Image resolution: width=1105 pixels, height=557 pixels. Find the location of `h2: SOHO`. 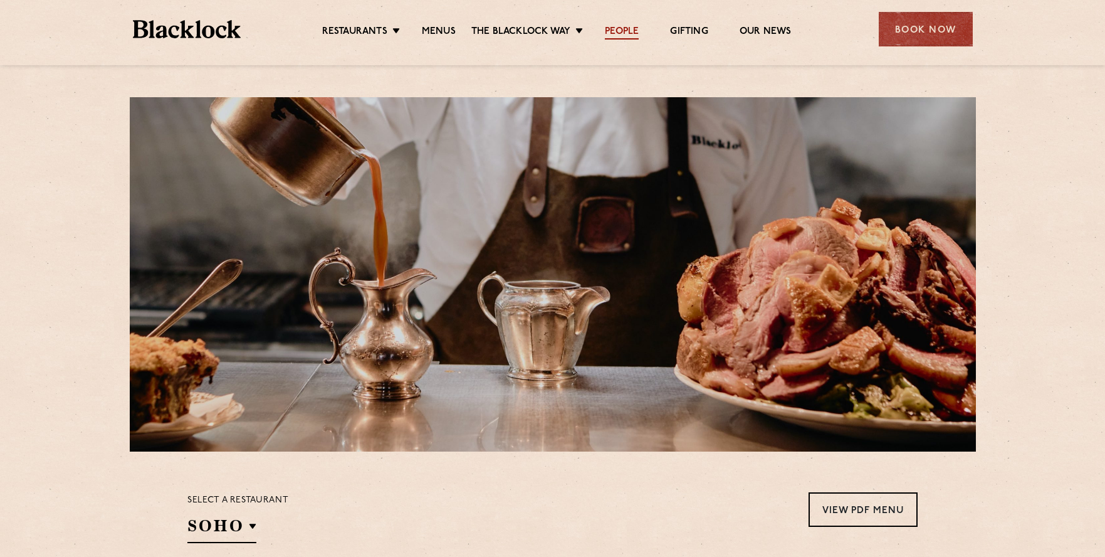

h2: SOHO is located at coordinates (222, 529).